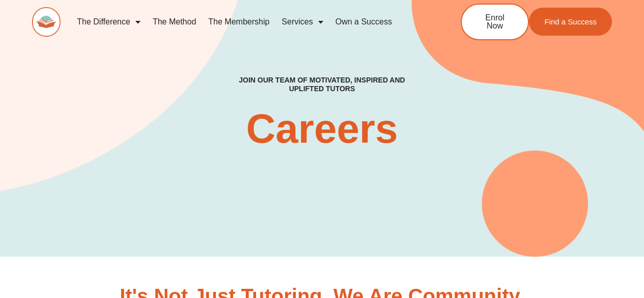 The image size is (644, 298). What do you see at coordinates (495, 22) in the screenshot?
I see `span: Enrol Now` at bounding box center [495, 22].